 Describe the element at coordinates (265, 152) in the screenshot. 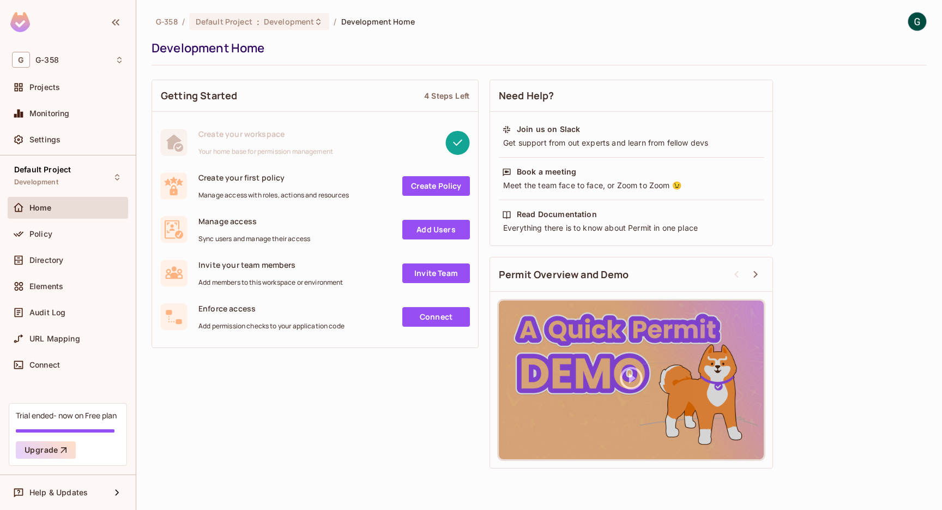

I see `span: Your home base for permission management` at that location.